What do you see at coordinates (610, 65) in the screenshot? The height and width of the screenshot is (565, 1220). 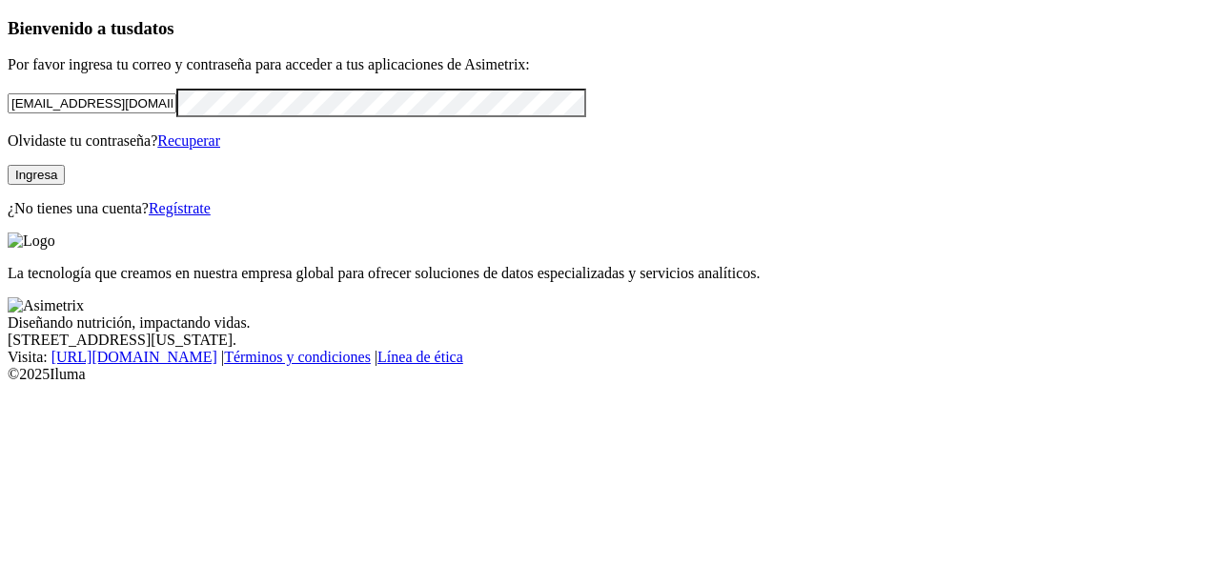 I see `p: Por favor ingresa tu correo y contraseña para acceder a tus aplicaciones de Asimetrix:` at bounding box center [610, 65].